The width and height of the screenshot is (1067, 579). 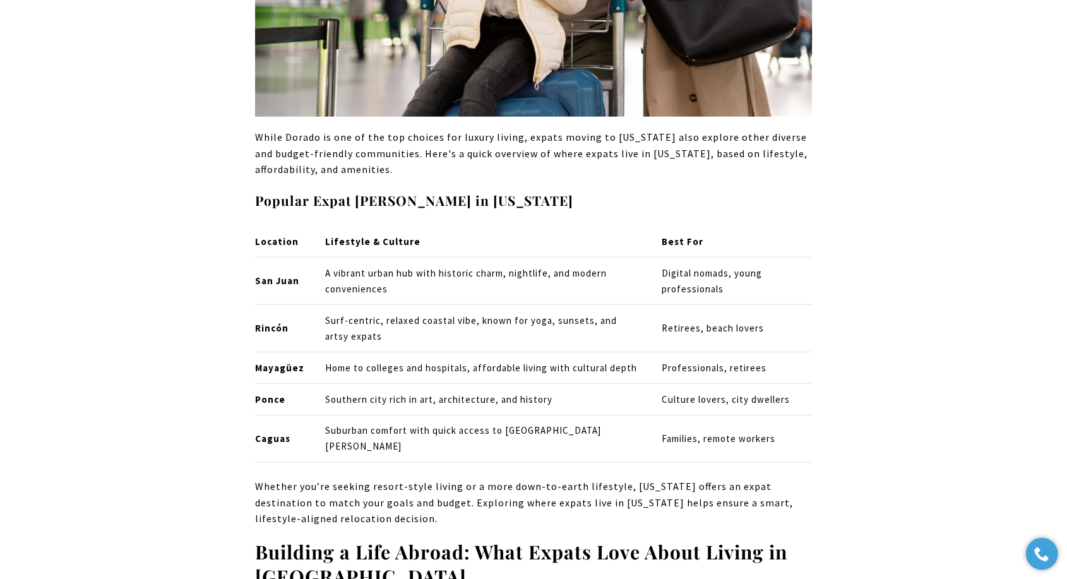 What do you see at coordinates (731, 281) in the screenshot?
I see `td: Digital nomads, young professionals` at bounding box center [731, 281].